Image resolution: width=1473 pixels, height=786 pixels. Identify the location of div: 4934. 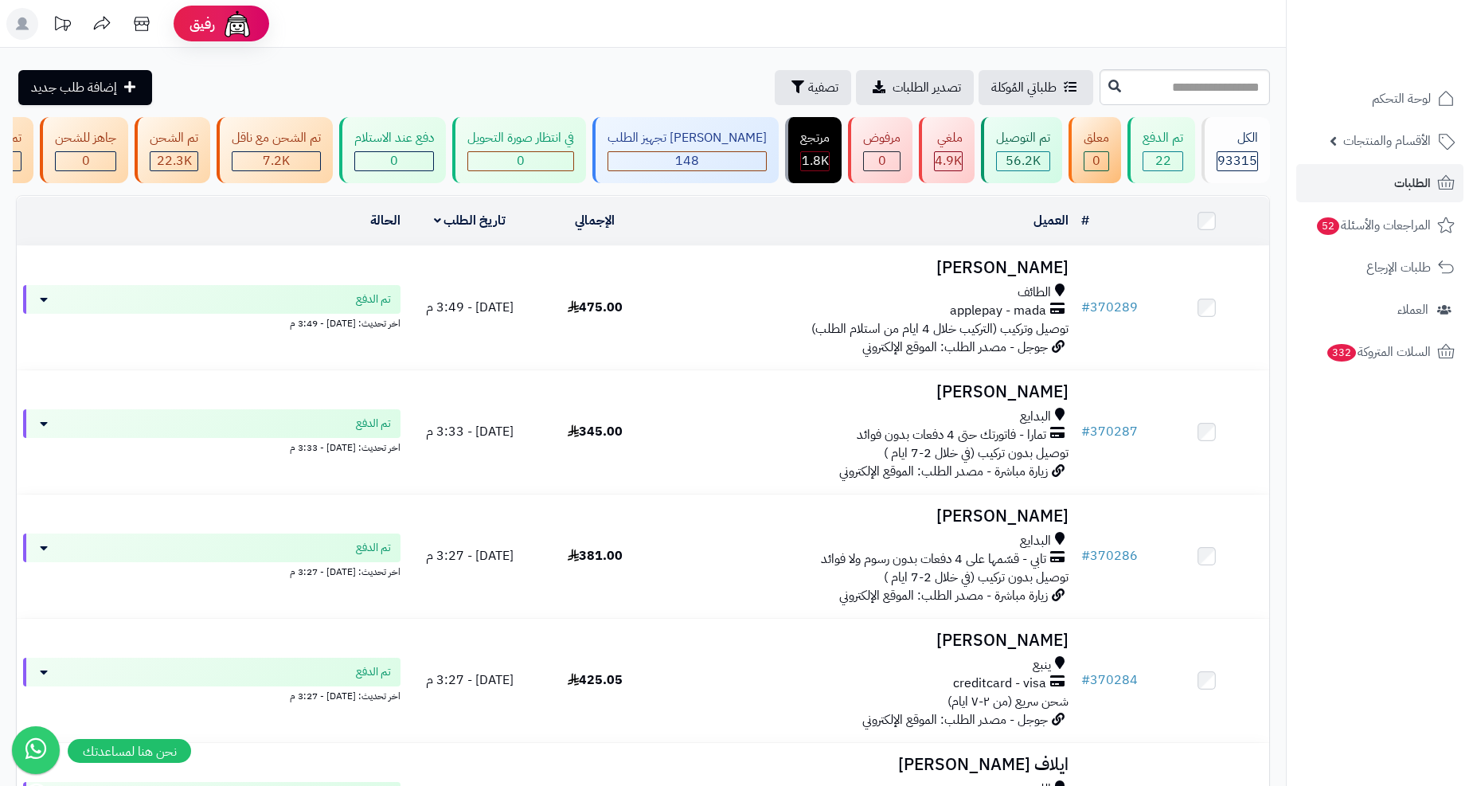
(948, 161).